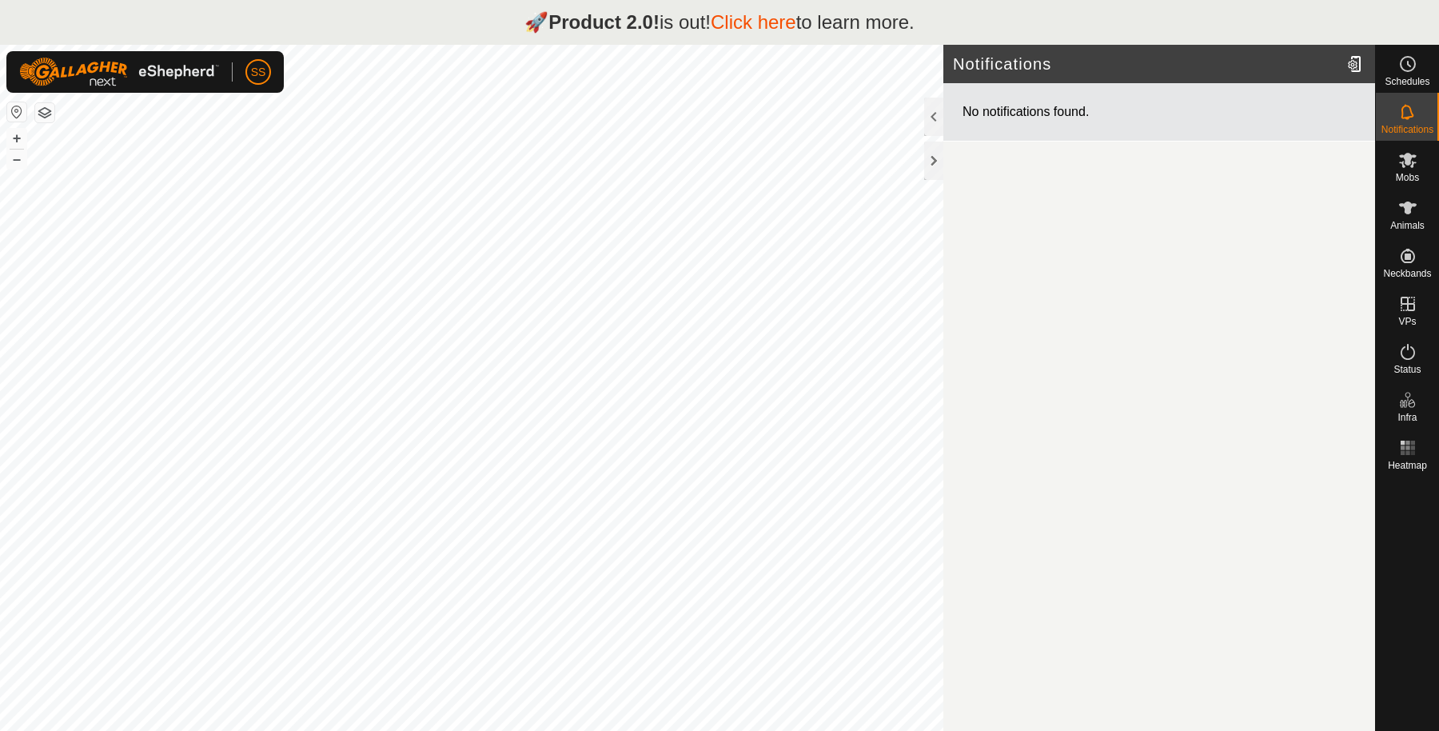  Describe the element at coordinates (753, 22) in the screenshot. I see `a: Click here` at that location.